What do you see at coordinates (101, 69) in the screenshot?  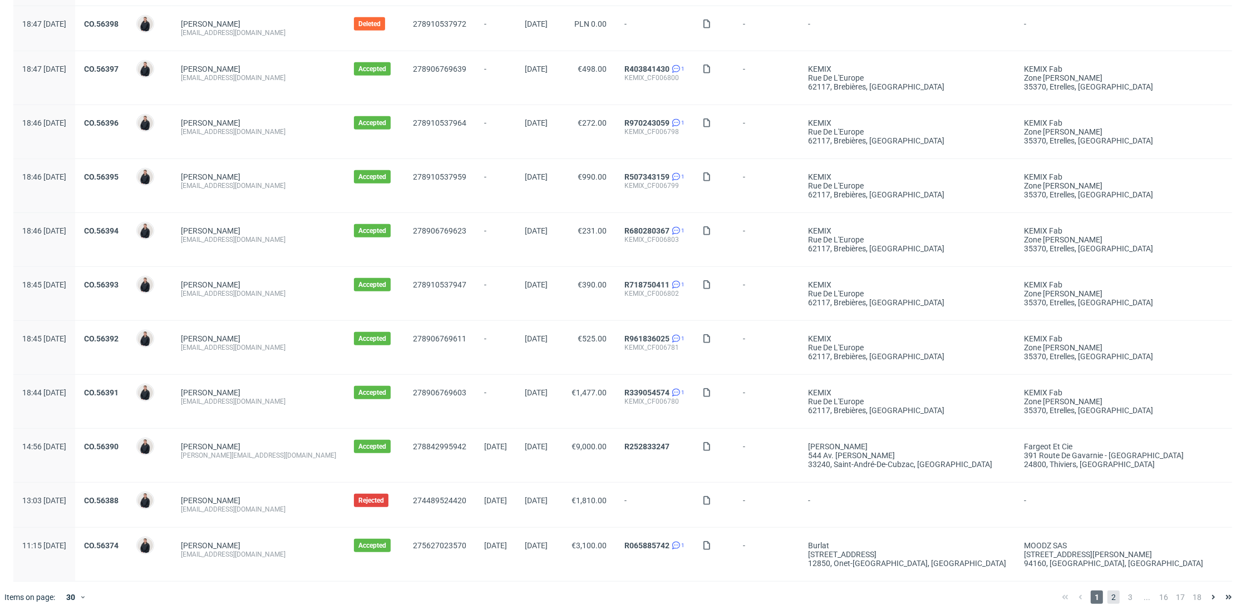 I see `a: CO.56397` at bounding box center [101, 69].